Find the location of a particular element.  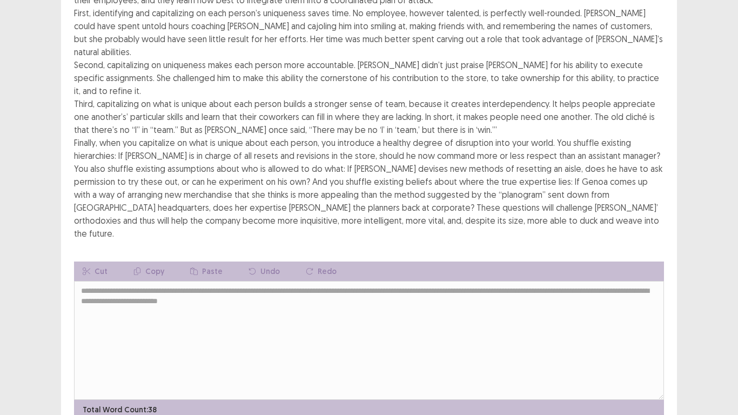

button: Cut is located at coordinates (95, 271).